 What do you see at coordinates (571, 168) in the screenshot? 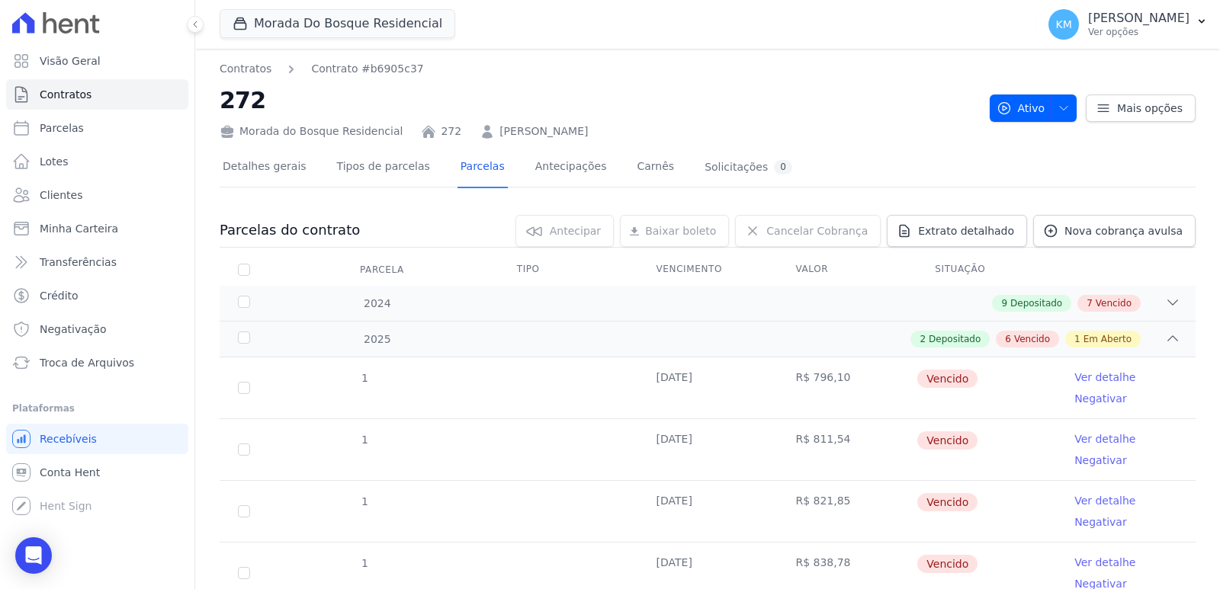
I see `a: Antecipações` at bounding box center [571, 168].